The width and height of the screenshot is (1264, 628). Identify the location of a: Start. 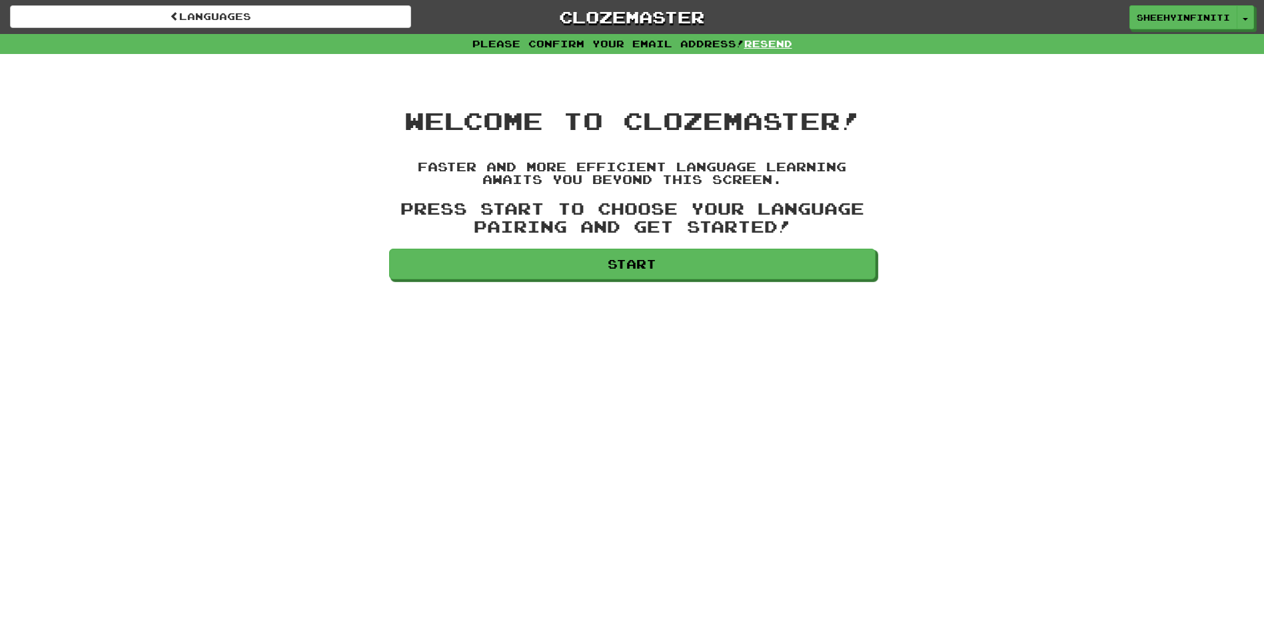
(632, 264).